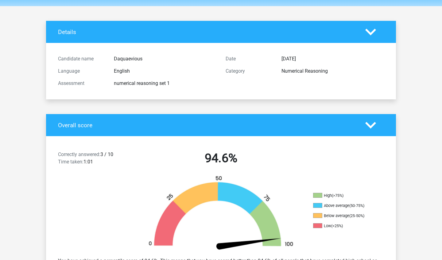  Describe the element at coordinates (207, 32) in the screenshot. I see `h4: Details` at that location.